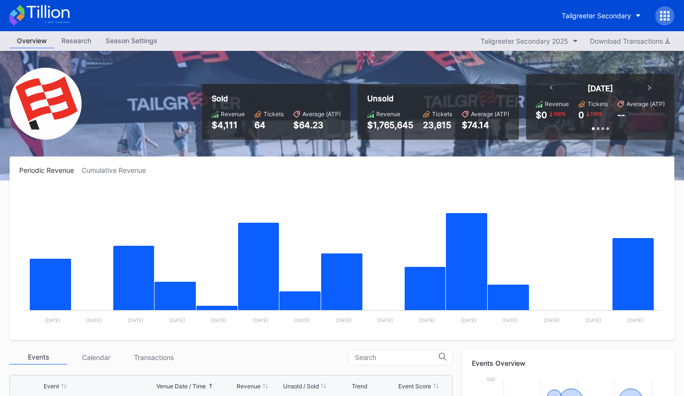  Describe the element at coordinates (154, 357) in the screenshot. I see `div: Transactions` at that location.